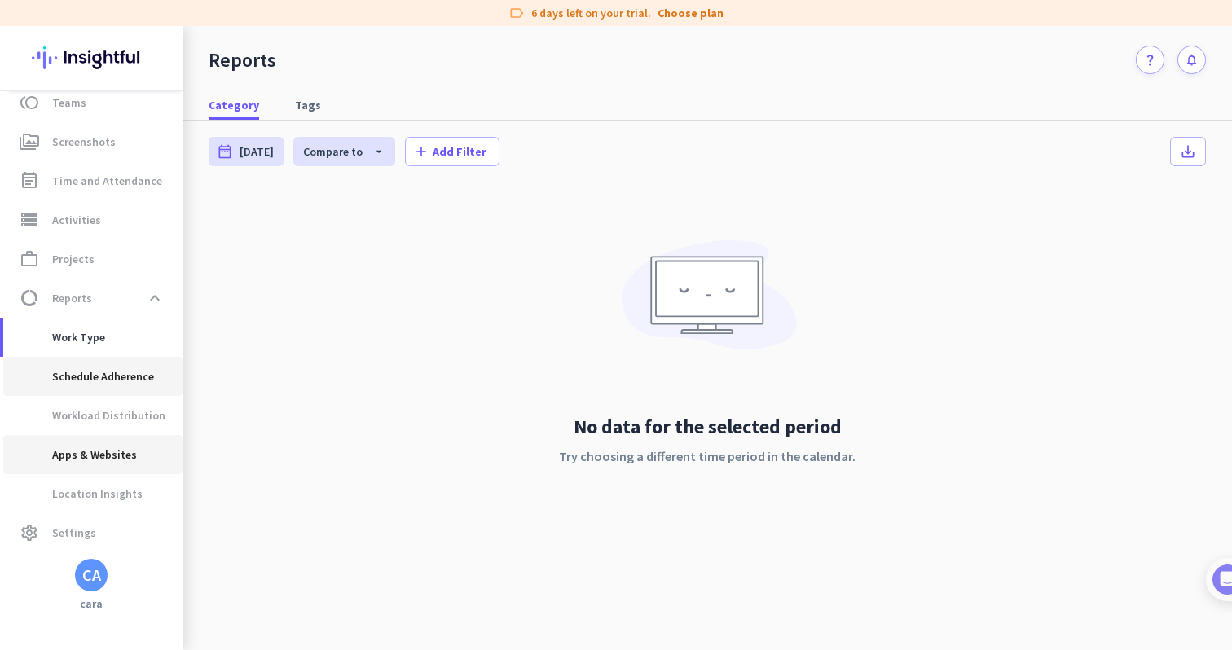 Image resolution: width=1232 pixels, height=650 pixels. I want to click on button: save_alt, so click(1188, 152).